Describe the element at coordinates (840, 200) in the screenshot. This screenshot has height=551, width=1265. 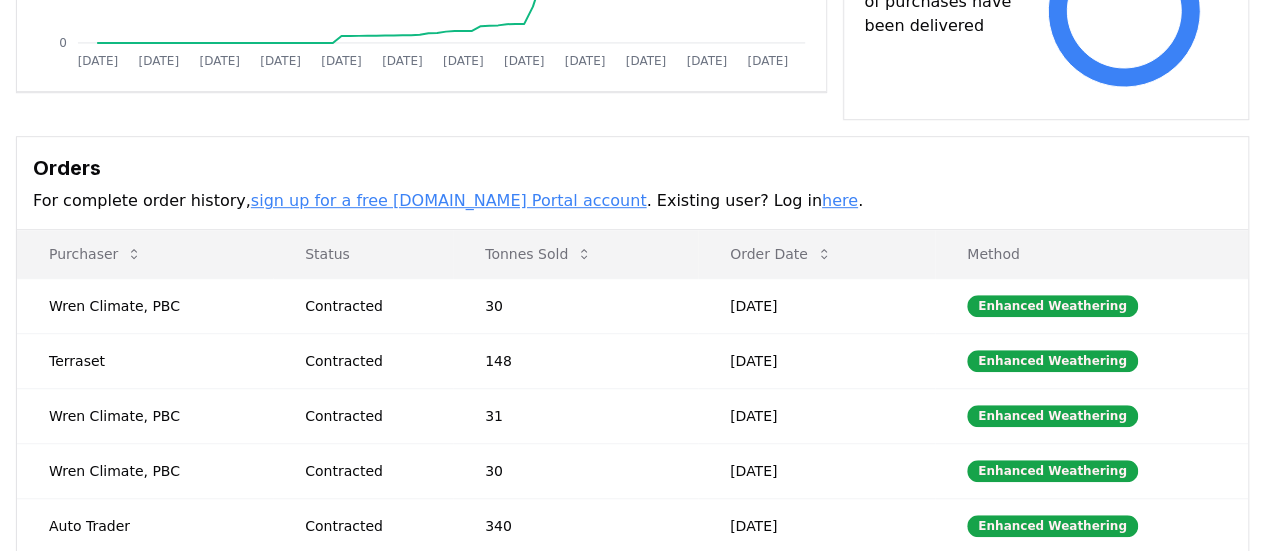
I see `a: here` at that location.